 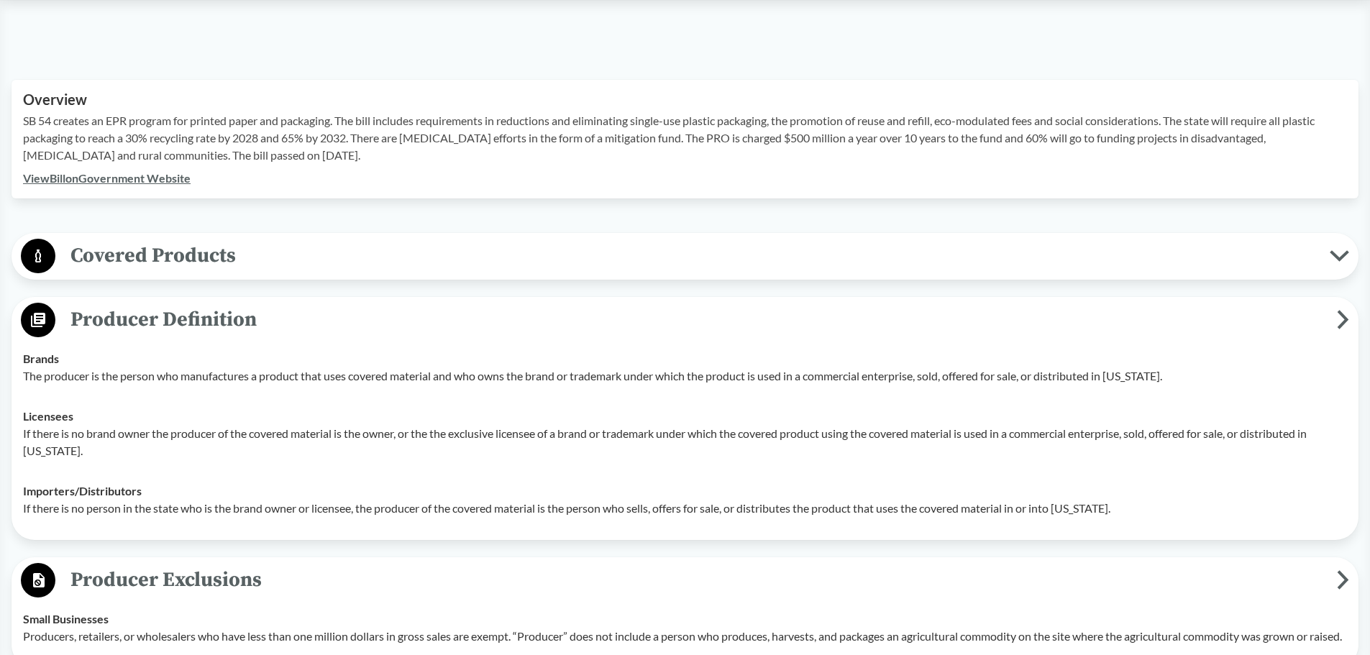 I want to click on strong: Small Businesses, so click(x=65, y=618).